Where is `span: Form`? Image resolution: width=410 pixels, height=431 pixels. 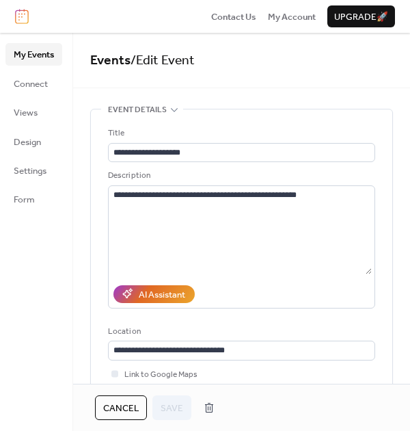
span: Form is located at coordinates (24, 200).